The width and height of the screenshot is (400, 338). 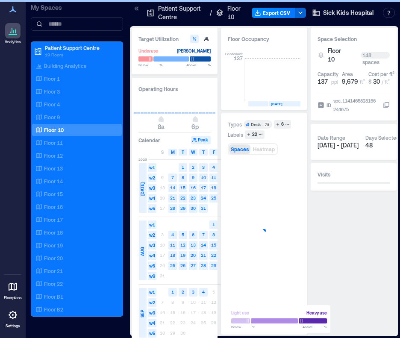 What do you see at coordinates (382, 138) in the screenshot?
I see `div: Days Selected` at bounding box center [382, 138].